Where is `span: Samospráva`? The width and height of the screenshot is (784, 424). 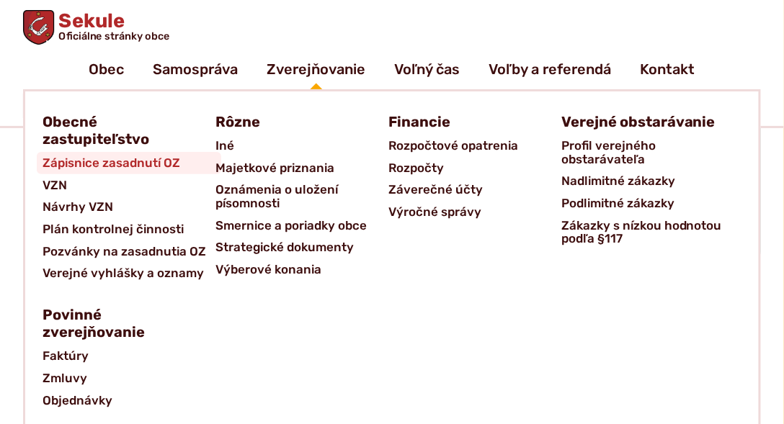
span: Samospráva is located at coordinates (196, 69).